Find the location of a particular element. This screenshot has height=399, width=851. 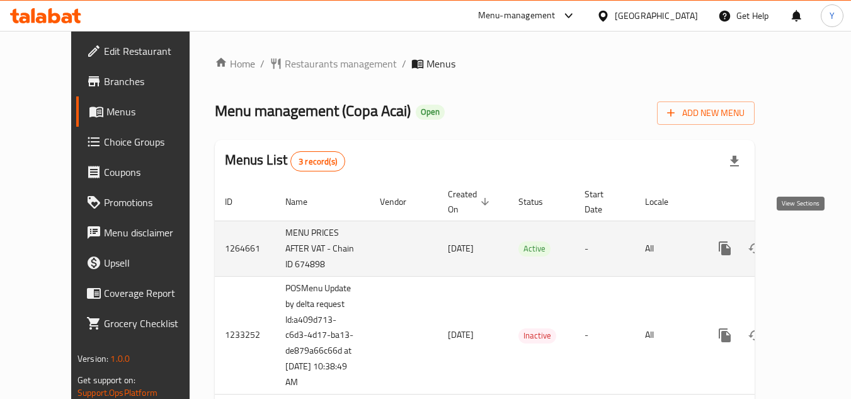

h2: Menus List is located at coordinates (285, 161).